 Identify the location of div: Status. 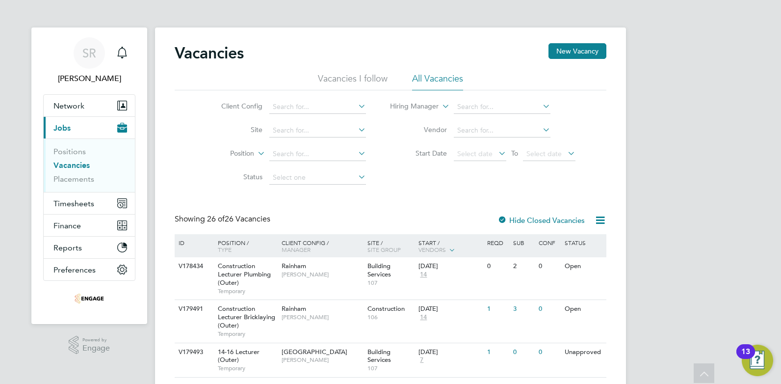
(583, 242).